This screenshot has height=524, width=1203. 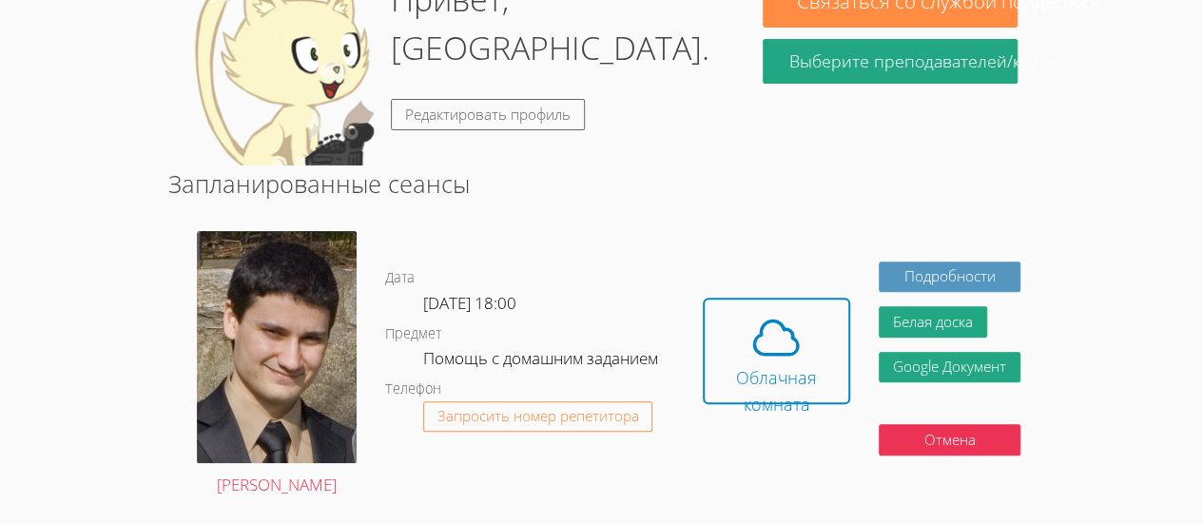 I want to click on font: Телефон, so click(x=413, y=388).